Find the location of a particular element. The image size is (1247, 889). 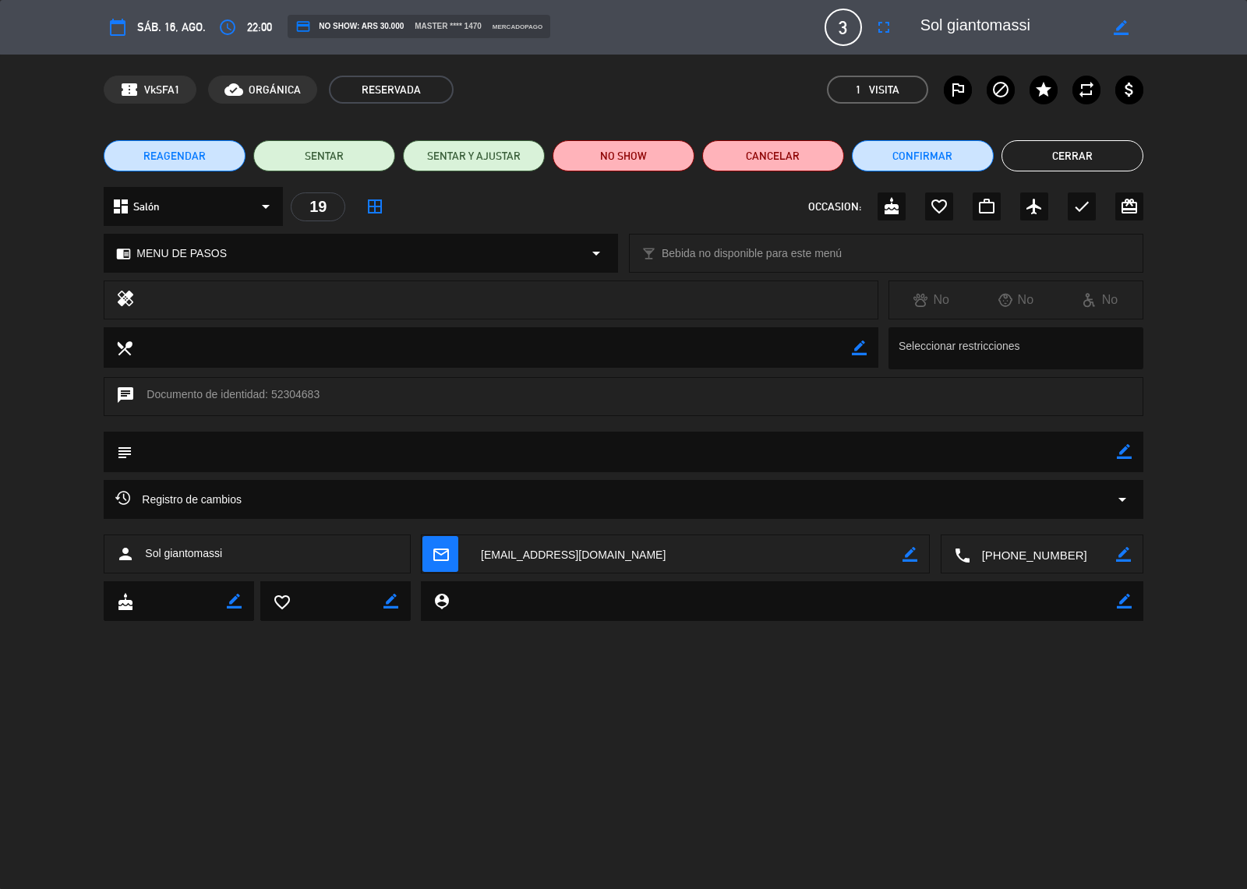

span: mercadopago is located at coordinates (518, 27).